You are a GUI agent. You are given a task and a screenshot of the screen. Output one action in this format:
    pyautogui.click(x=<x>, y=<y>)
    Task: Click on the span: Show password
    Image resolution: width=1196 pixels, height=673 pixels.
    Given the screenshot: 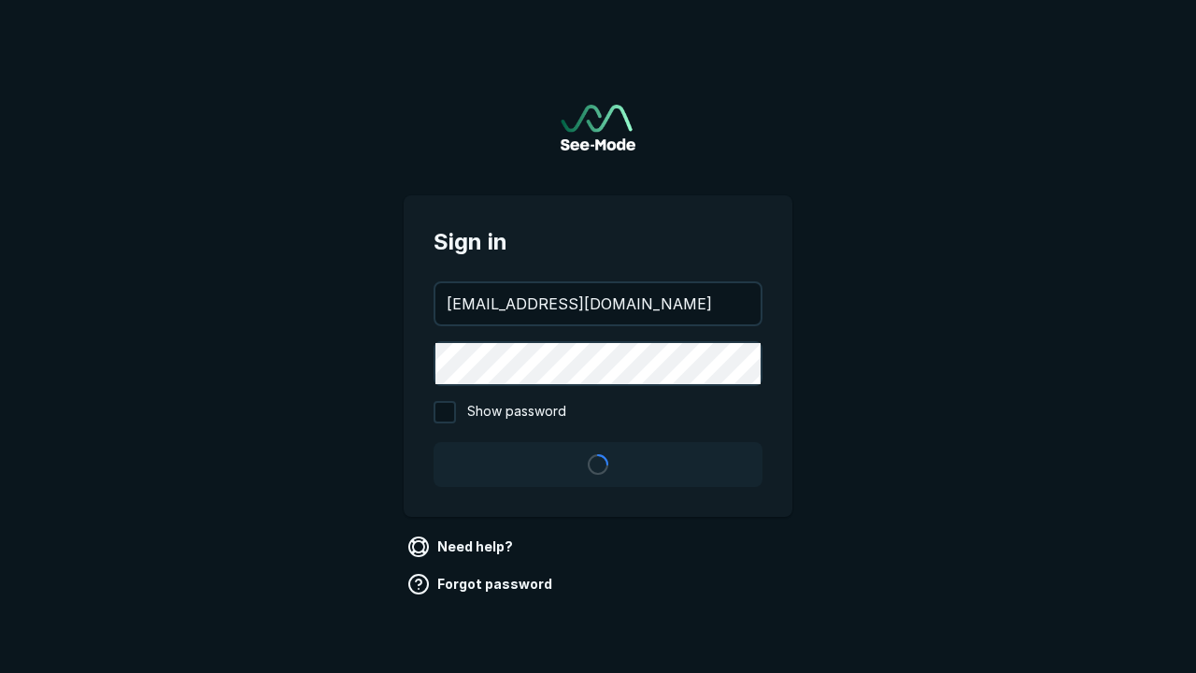 What is the action you would take?
    pyautogui.click(x=517, y=412)
    